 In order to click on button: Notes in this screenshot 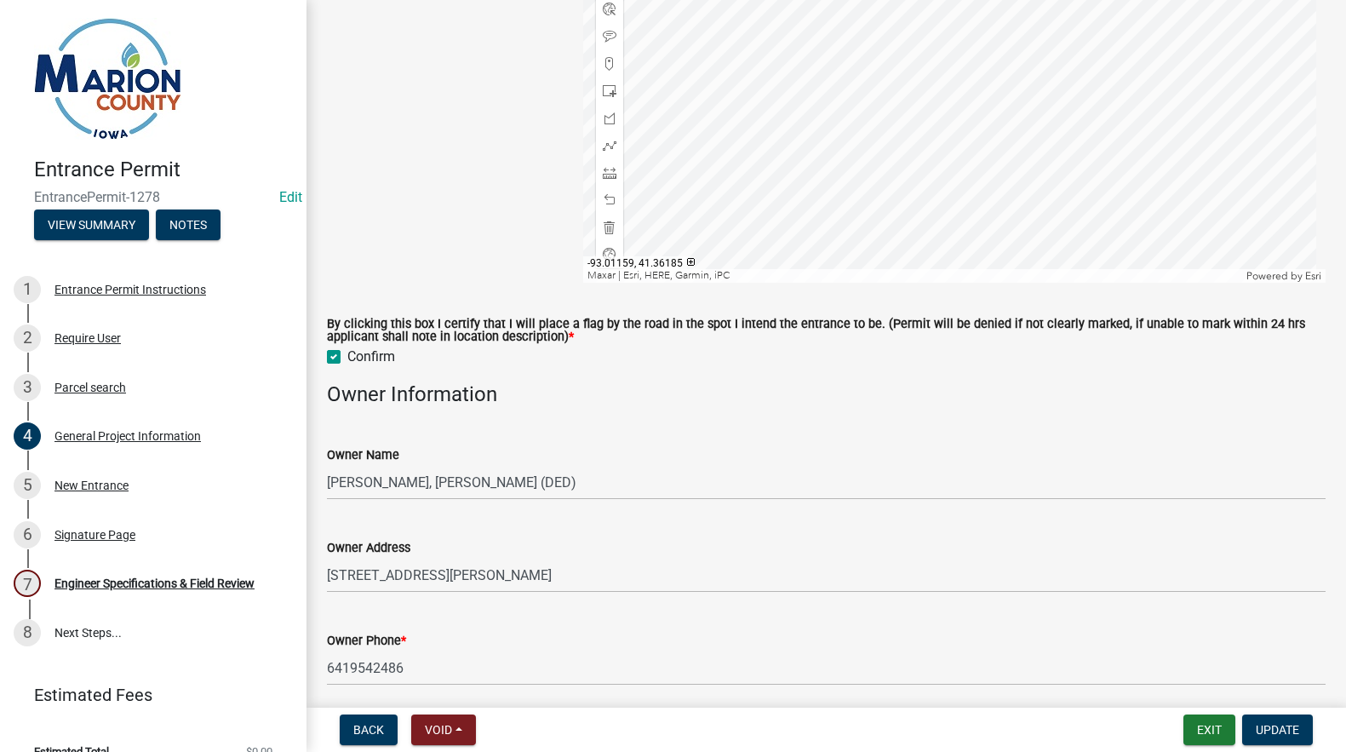, I will do `click(188, 225)`.